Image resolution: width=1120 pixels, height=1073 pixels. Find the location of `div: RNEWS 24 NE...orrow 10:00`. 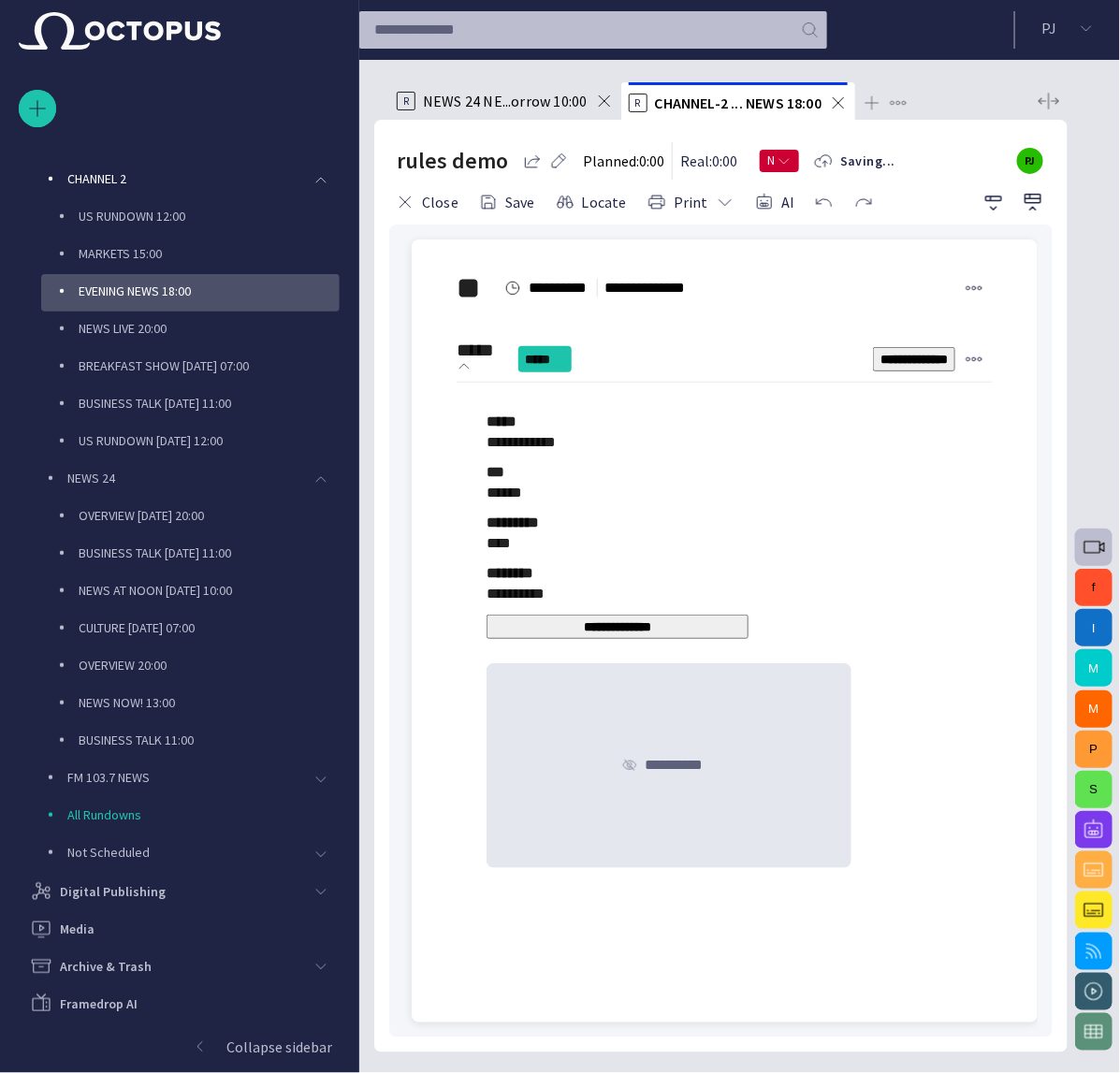

div: RNEWS 24 NE...orrow 10:00 is located at coordinates (505, 101).